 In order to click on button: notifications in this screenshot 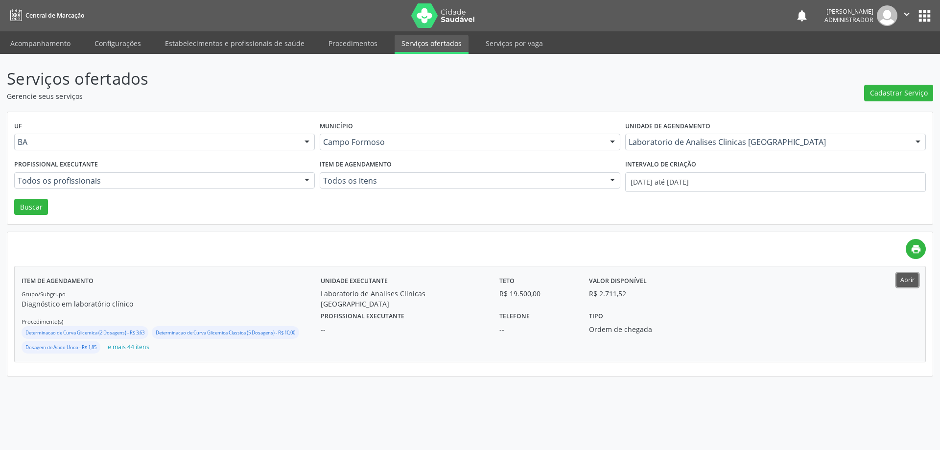, I will do `click(802, 16)`.